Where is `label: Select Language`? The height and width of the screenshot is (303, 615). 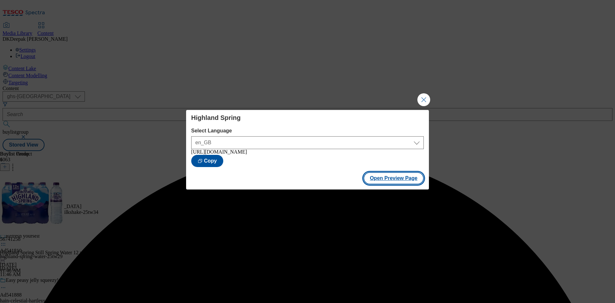
label: Select Language is located at coordinates (307, 131).